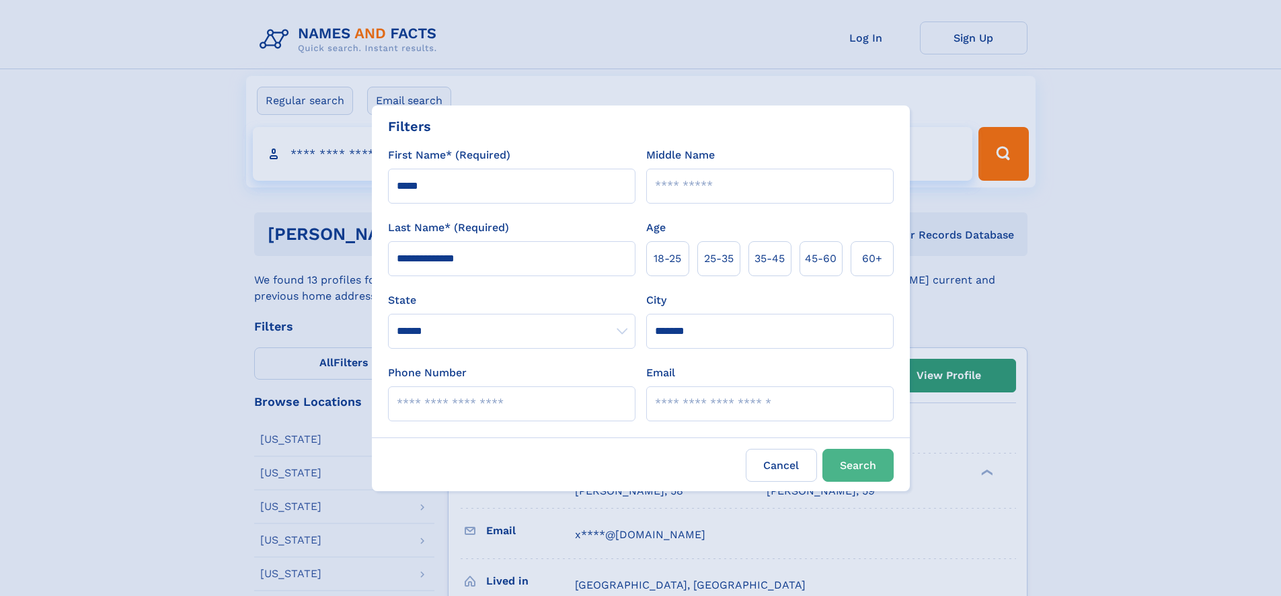 Image resolution: width=1281 pixels, height=596 pixels. I want to click on span: 45‑60, so click(820, 259).